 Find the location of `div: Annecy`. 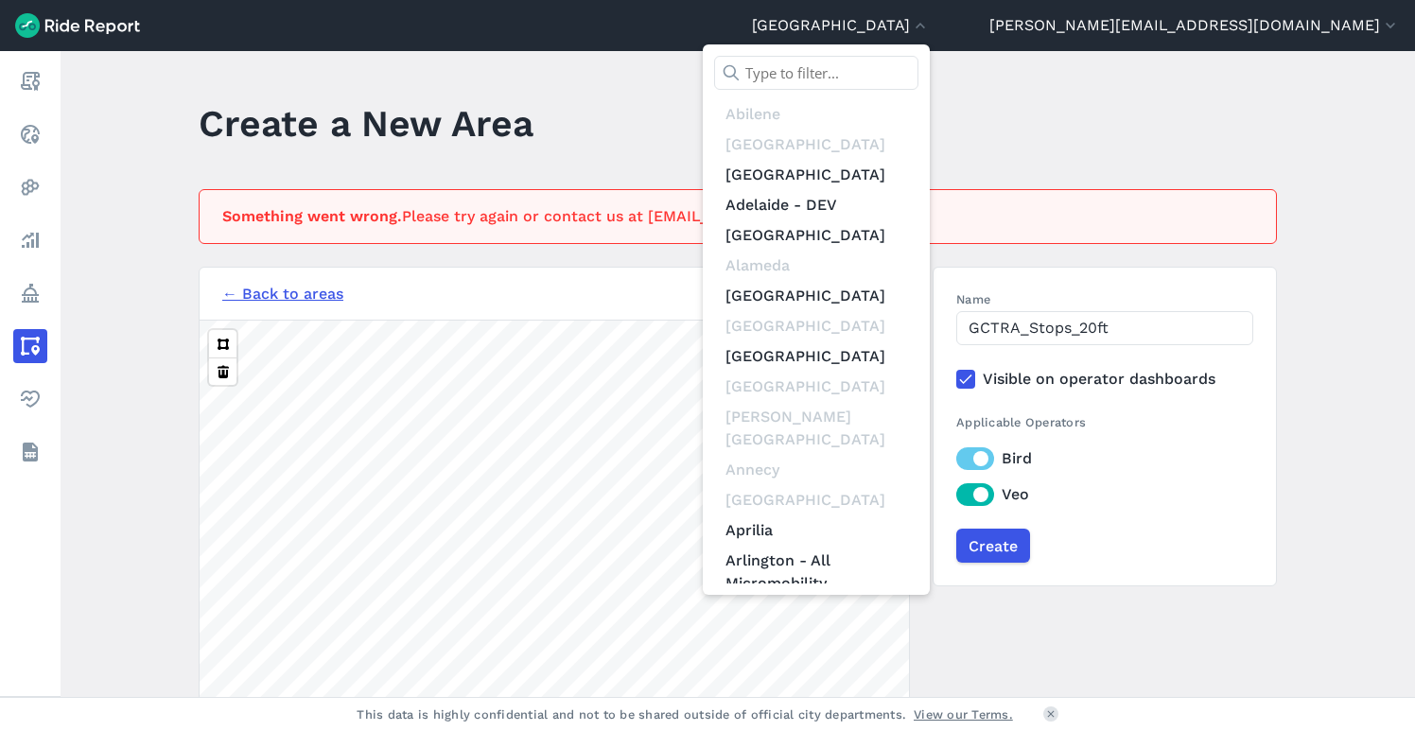

div: Annecy is located at coordinates (816, 470).